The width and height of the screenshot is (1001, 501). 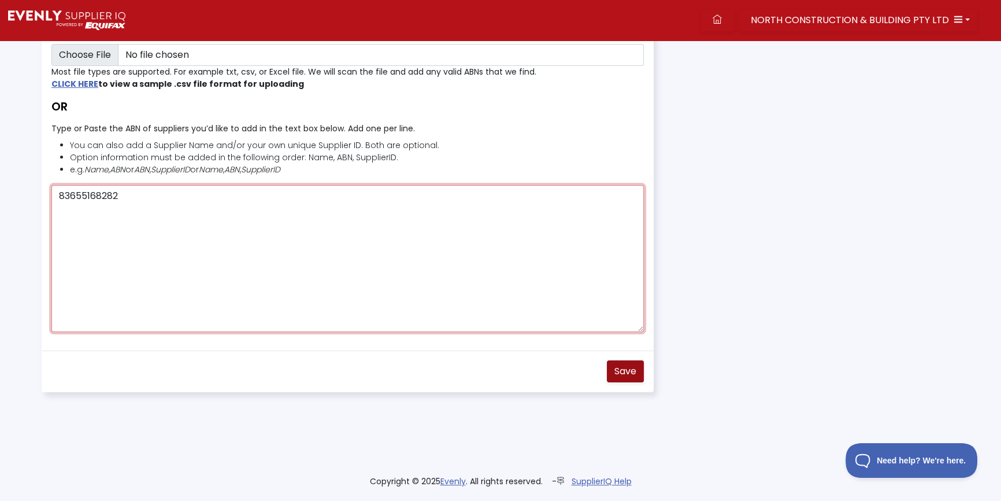 What do you see at coordinates (233, 128) in the screenshot?
I see `label: Type or Paste the ABN of suppliers you’d like to add in the text box below. Add one per line.` at bounding box center [233, 128].